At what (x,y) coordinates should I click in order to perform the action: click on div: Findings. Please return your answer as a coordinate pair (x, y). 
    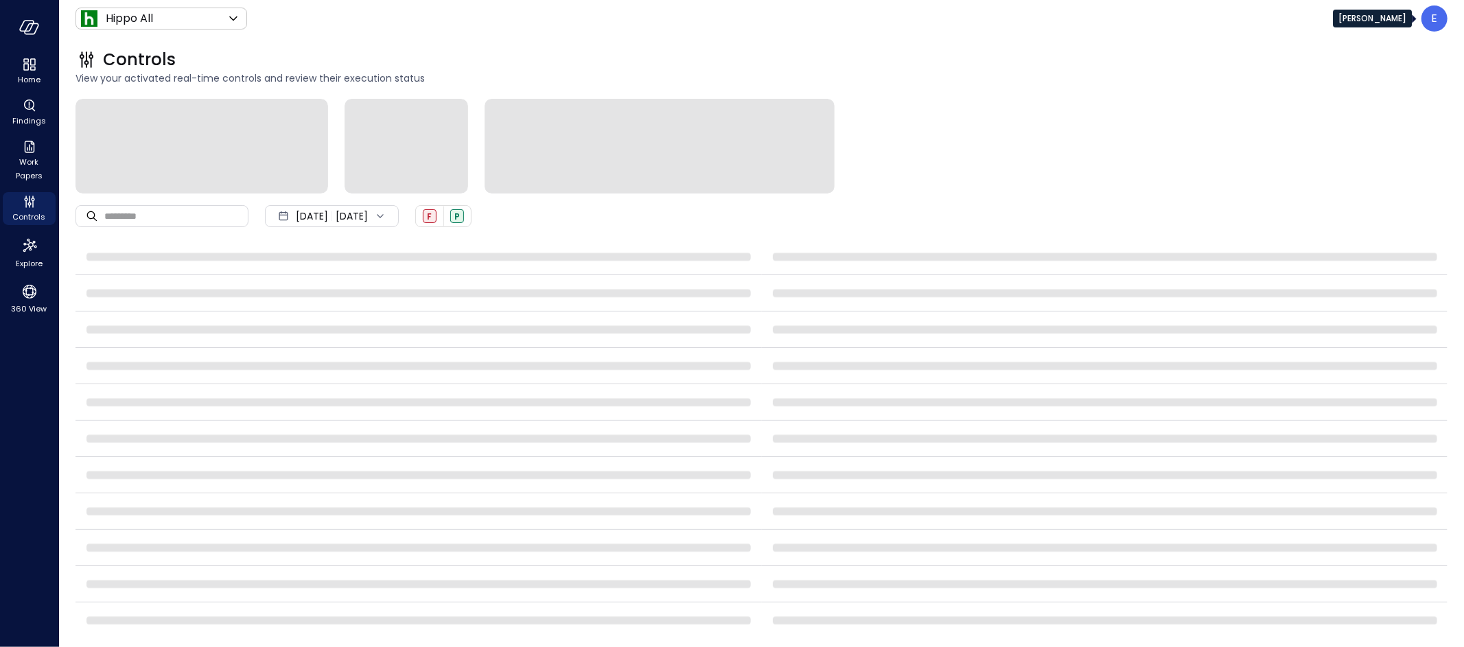
    Looking at the image, I should click on (29, 113).